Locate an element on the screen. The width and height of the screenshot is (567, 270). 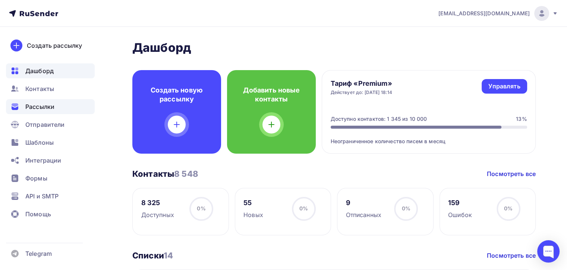
a: Шаблоны is located at coordinates (50, 142).